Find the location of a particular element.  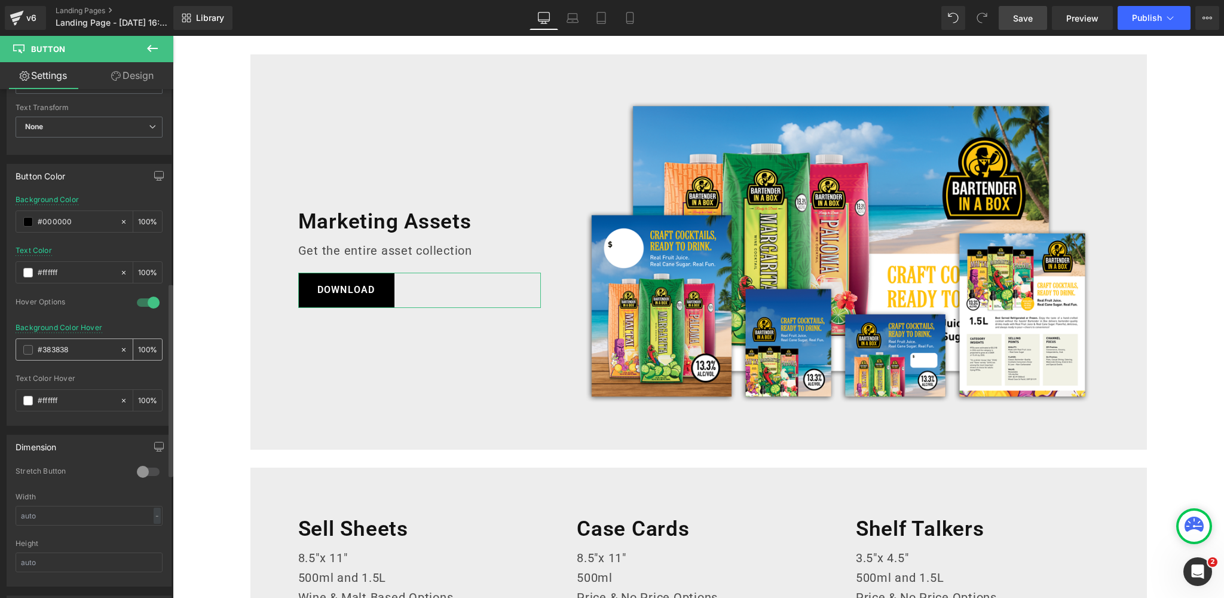

h1: Marketing Assets is located at coordinates (247, 186).